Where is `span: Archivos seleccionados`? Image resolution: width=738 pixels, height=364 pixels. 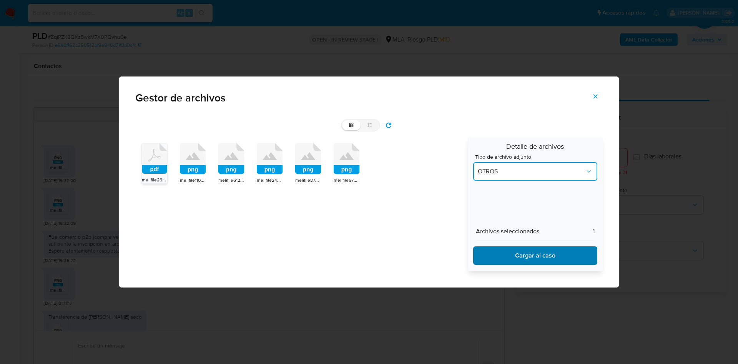 span: Archivos seleccionados is located at coordinates (508, 231).